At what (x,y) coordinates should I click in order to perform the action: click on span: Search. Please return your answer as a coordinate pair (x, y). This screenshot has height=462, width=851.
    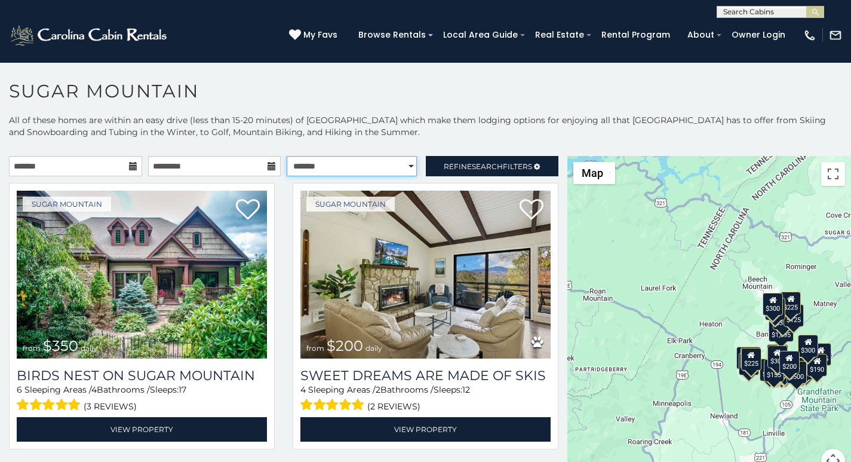
    Looking at the image, I should click on (487, 166).